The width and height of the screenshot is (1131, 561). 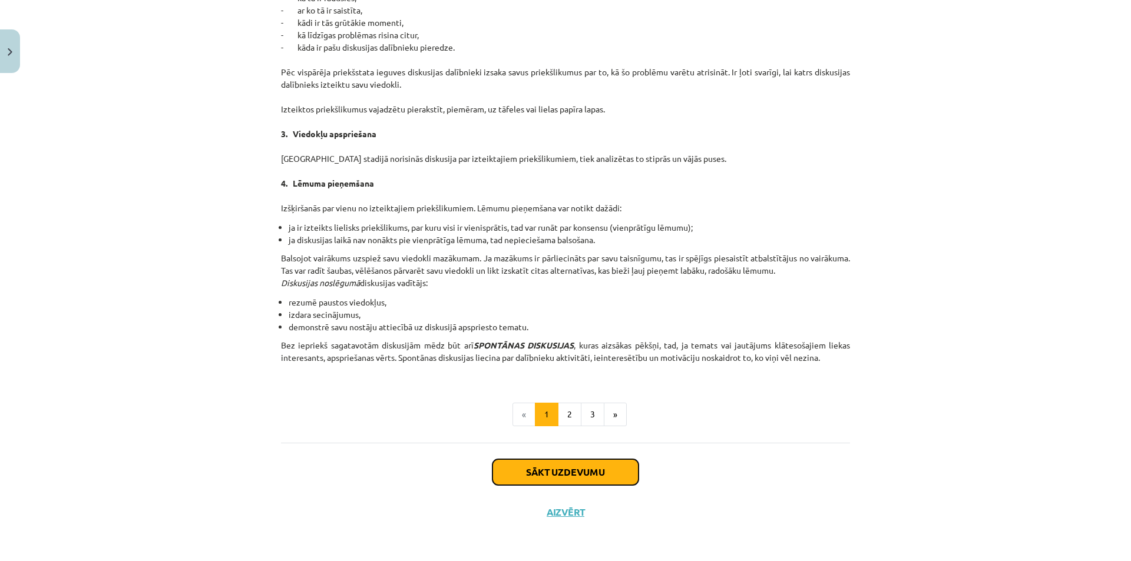 I want to click on em: Diskusijas noslēgumā, so click(x=320, y=283).